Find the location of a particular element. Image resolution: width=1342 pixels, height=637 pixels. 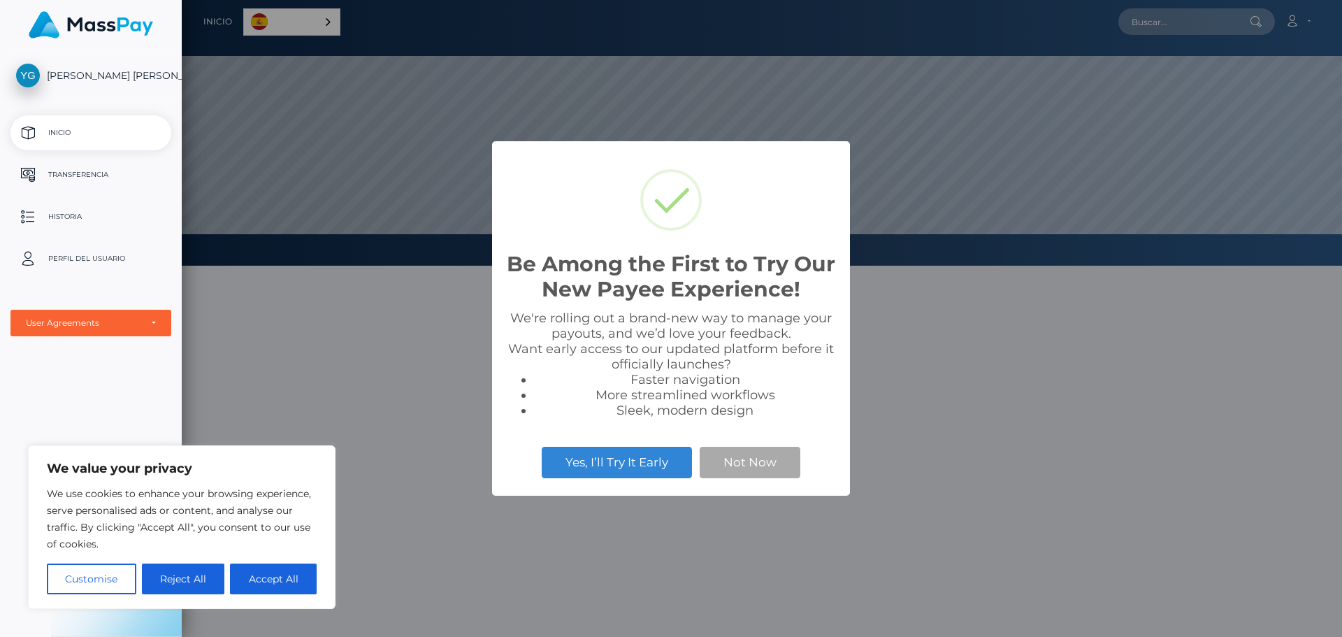

img: MassPay is located at coordinates (91, 24).